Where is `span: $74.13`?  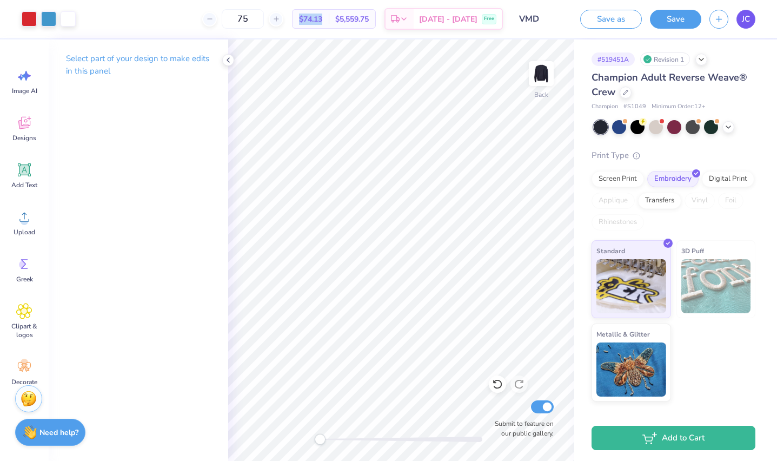
span: $74.13 is located at coordinates (310, 19).